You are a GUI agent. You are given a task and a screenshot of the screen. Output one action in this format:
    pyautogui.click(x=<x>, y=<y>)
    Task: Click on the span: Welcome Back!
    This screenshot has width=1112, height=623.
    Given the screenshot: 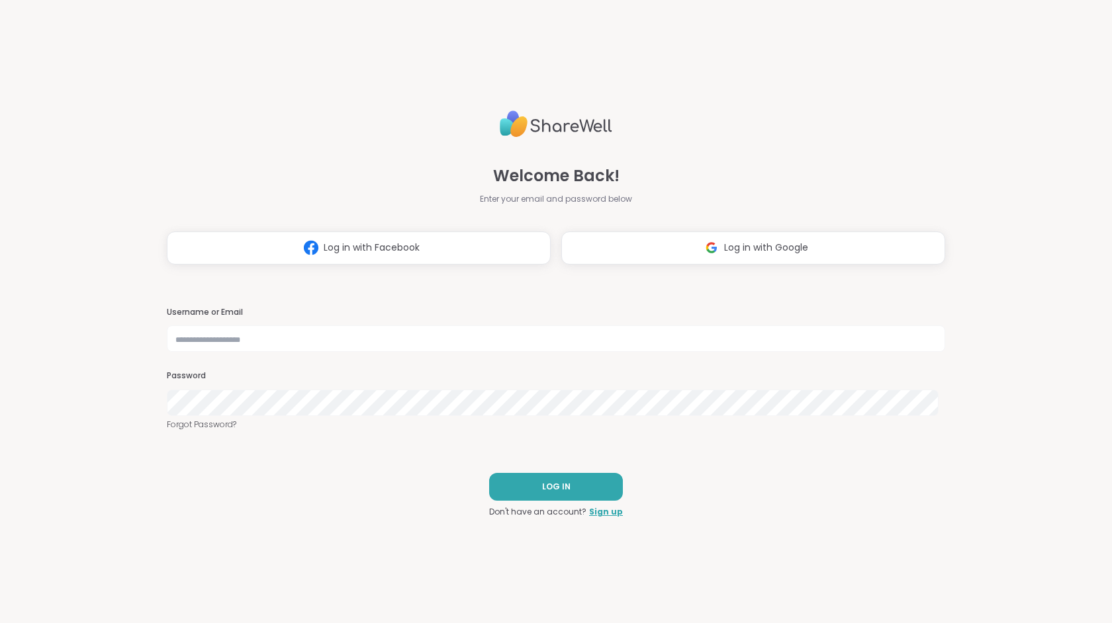 What is the action you would take?
    pyautogui.click(x=556, y=176)
    